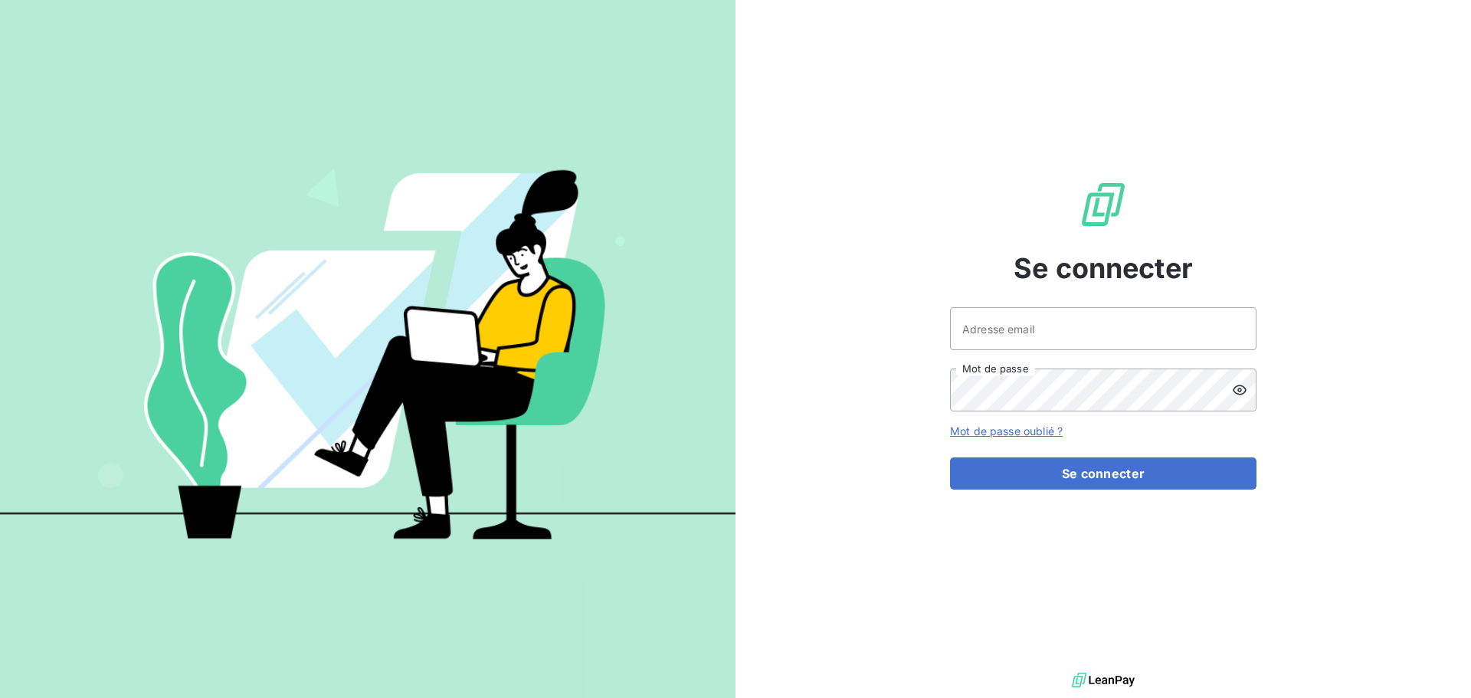  Describe the element at coordinates (1103, 268) in the screenshot. I see `span: Se connecter` at that location.